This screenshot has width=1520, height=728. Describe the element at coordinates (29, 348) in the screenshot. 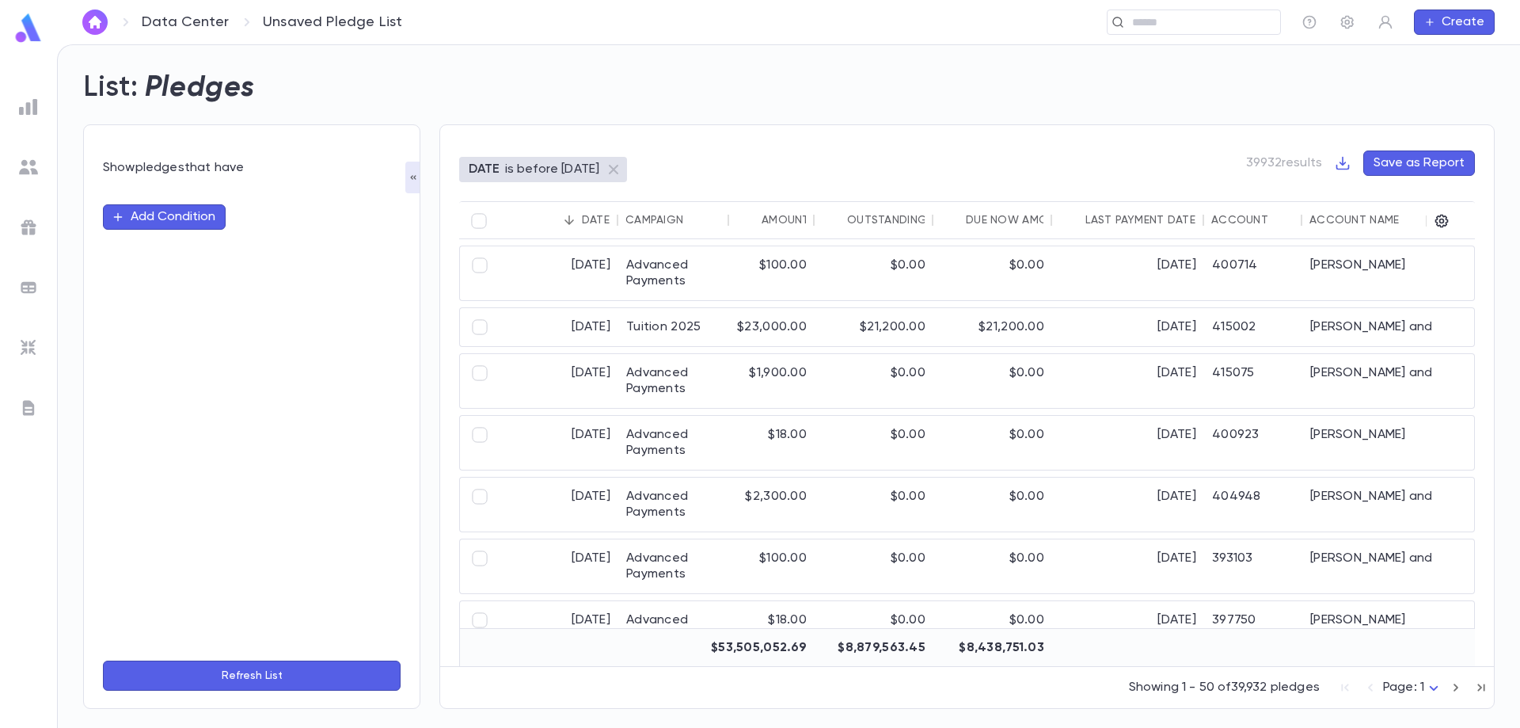

I see `img: imports_grey.530a8a0e642e233f2baf0ef88e8c9fcb.svg` at that location.